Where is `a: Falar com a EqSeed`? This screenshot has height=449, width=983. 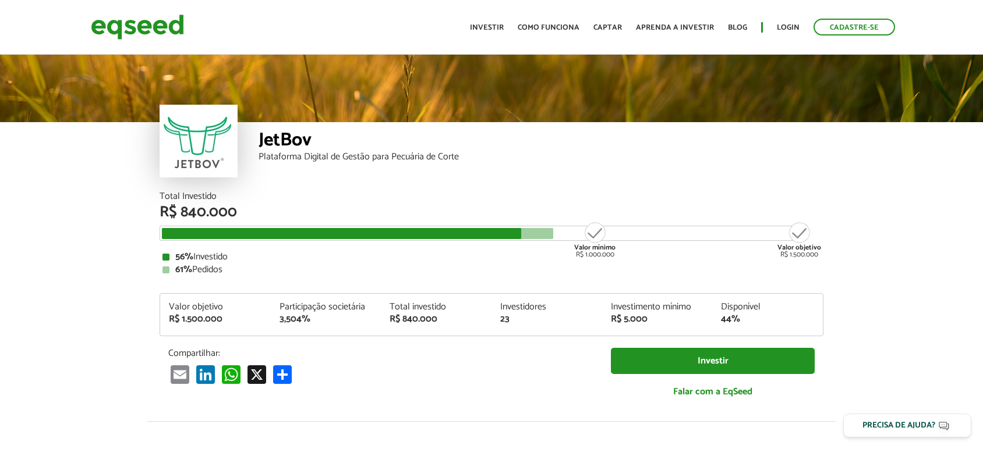 a: Falar com a EqSeed is located at coordinates (713, 392).